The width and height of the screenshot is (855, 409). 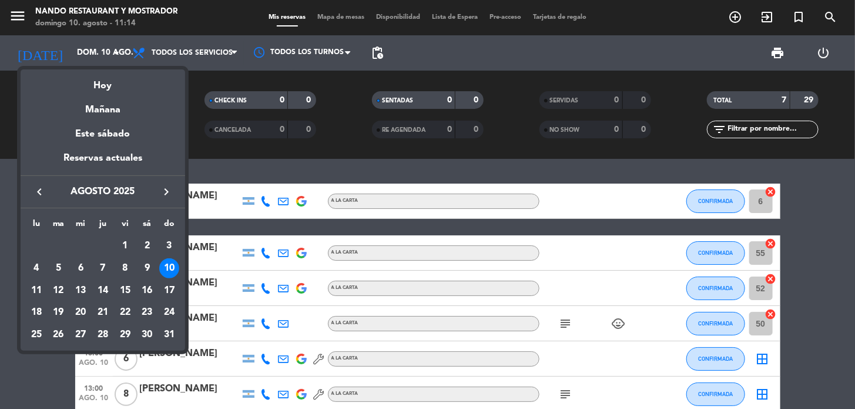 What do you see at coordinates (147, 335) in the screenshot?
I see `div: 30` at bounding box center [147, 335].